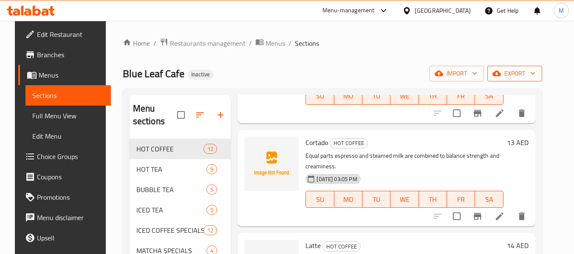  Describe the element at coordinates (404, 161) in the screenshot. I see `p: Equal parts espresso and steamed milk are combined to balance strength and creaminess.` at that location.